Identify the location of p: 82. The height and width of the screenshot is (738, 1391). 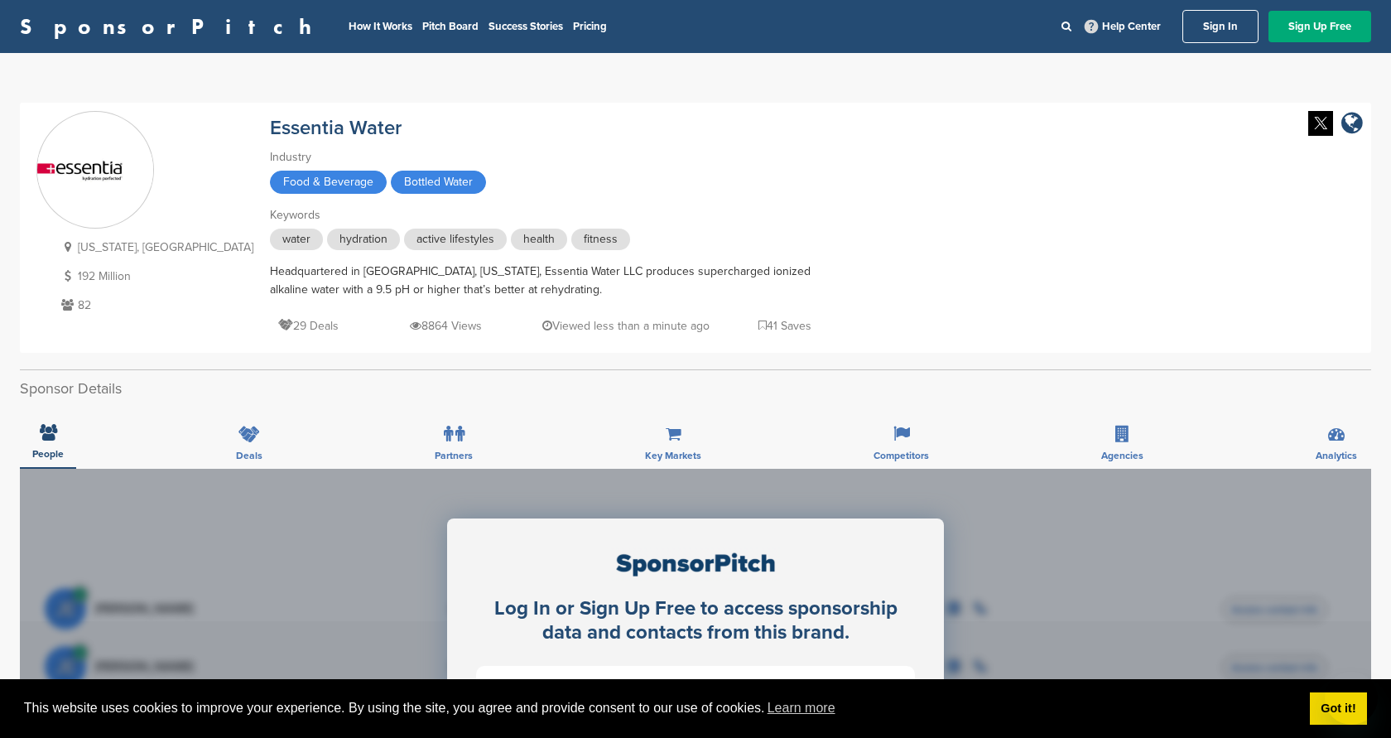
(155, 305).